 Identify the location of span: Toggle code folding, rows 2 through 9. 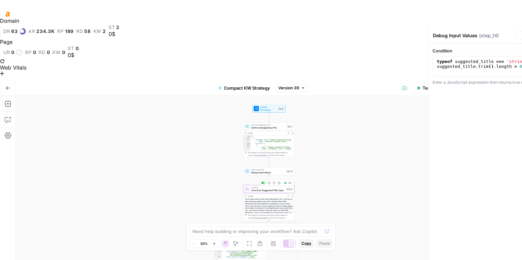
(249, 138).